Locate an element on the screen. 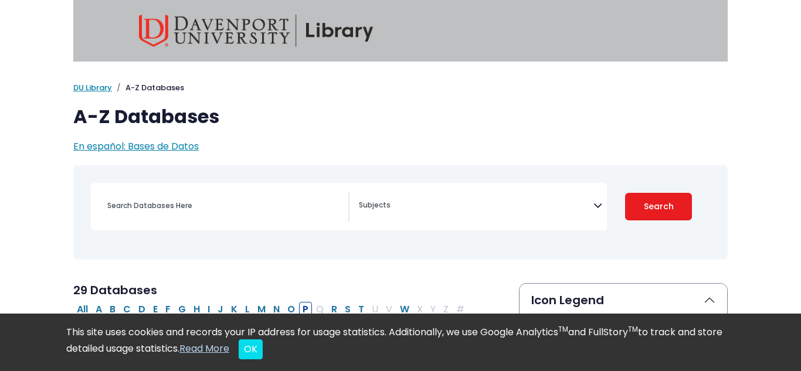  button: Filter Results C is located at coordinates (127, 310).